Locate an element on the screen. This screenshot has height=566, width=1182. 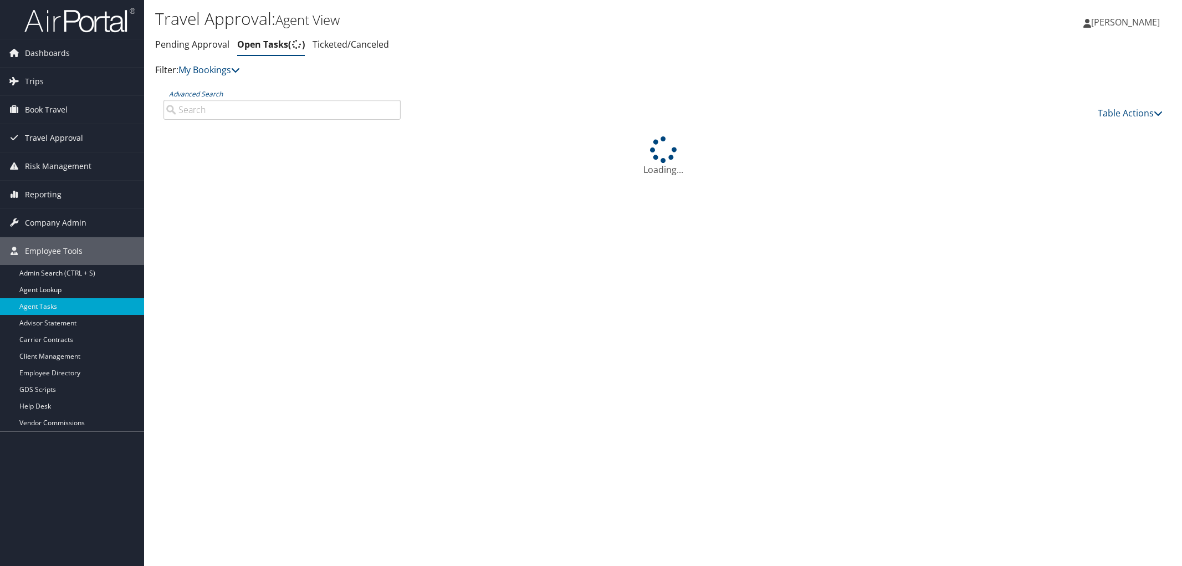
h1: Travel Approval: is located at coordinates (494, 19).